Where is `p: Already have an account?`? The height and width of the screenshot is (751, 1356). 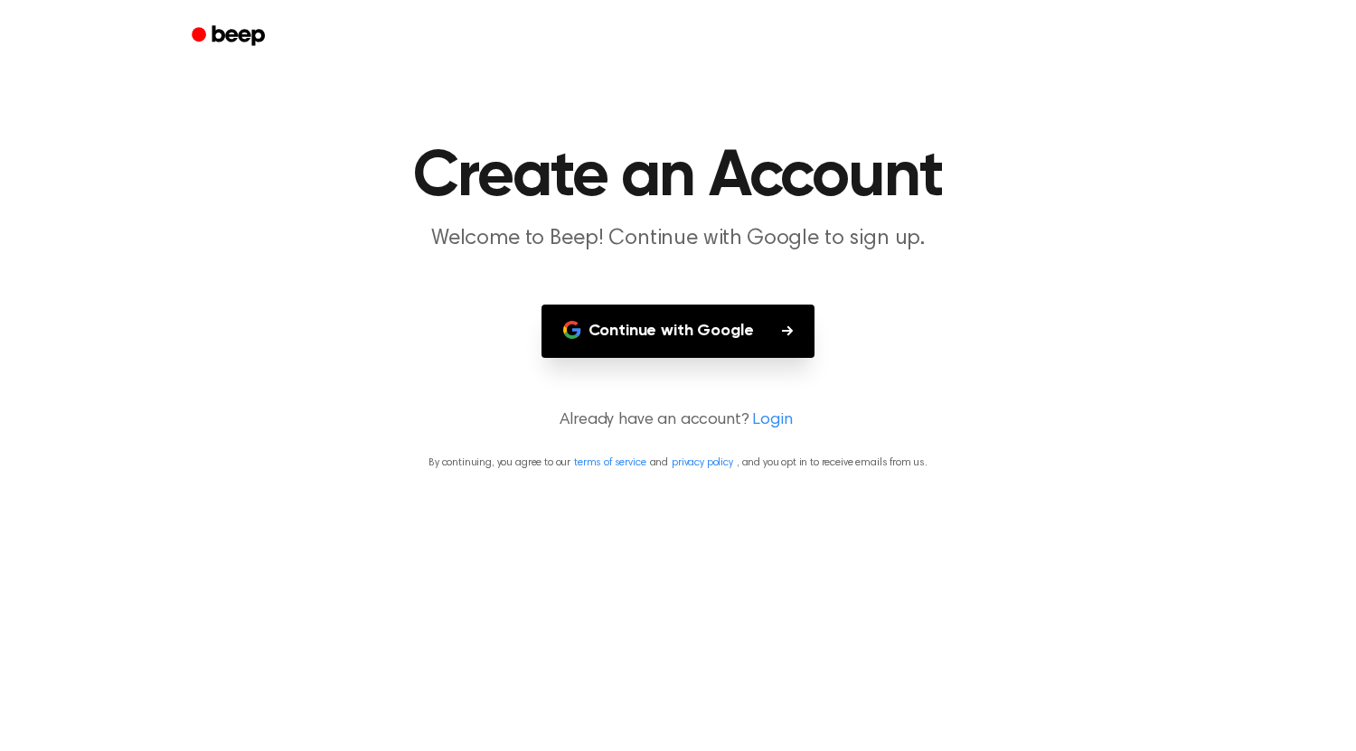 p: Already have an account? is located at coordinates (678, 420).